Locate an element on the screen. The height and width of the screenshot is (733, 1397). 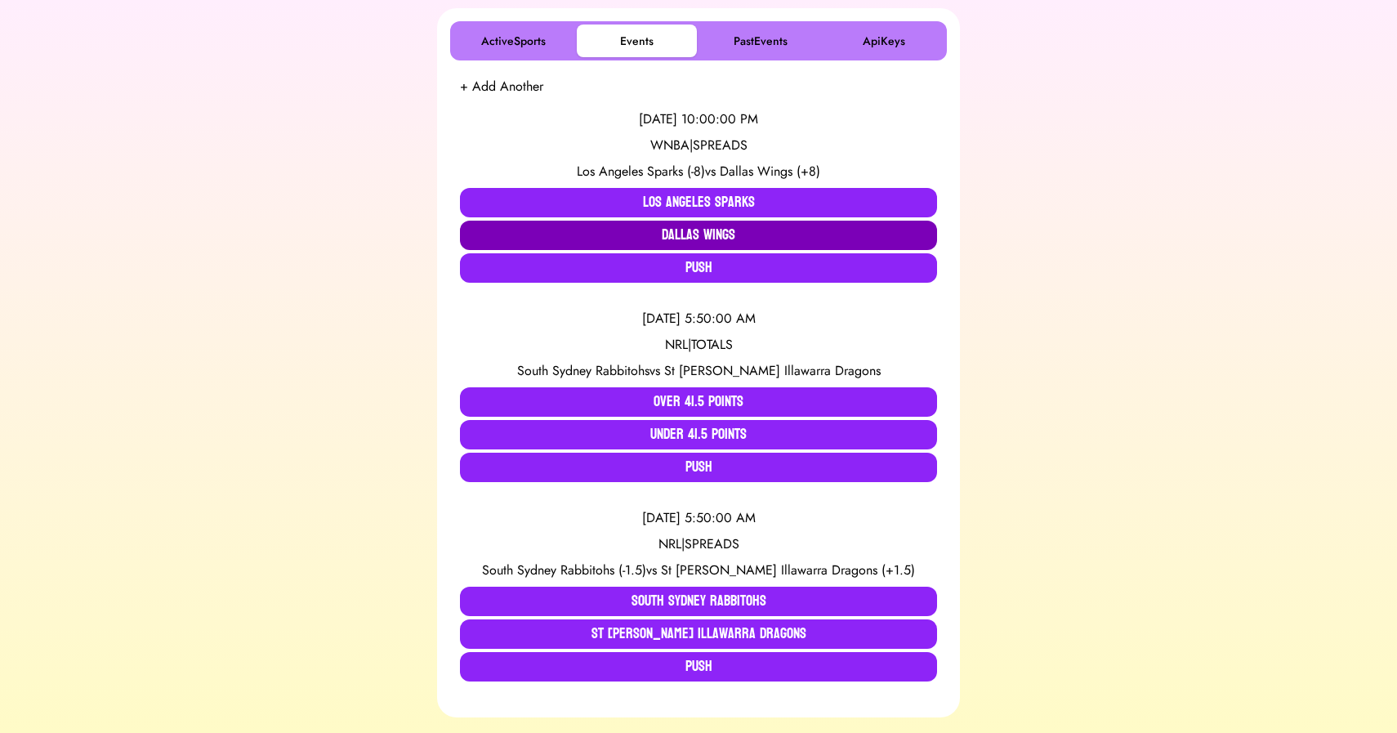
button: South Sydney Rabbitohs is located at coordinates (698, 601).